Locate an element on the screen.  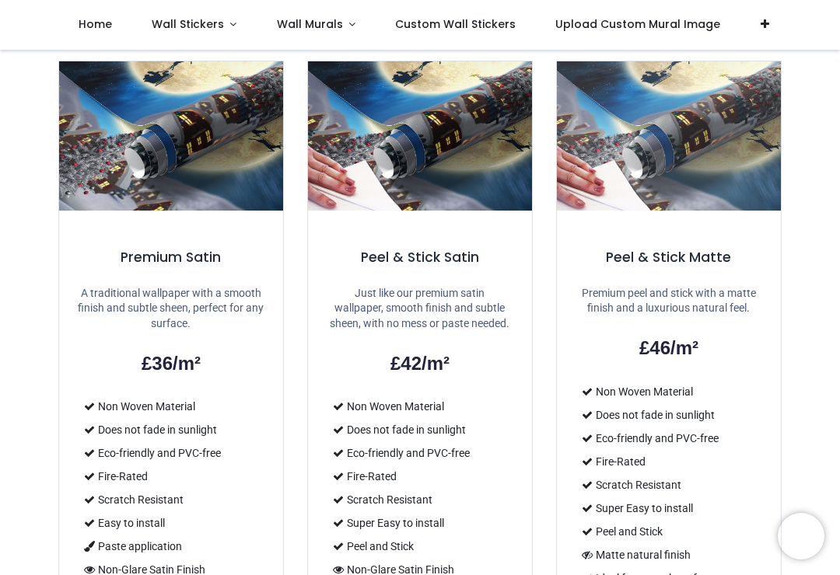
span: Upload Custom Mural Image is located at coordinates (638, 24).